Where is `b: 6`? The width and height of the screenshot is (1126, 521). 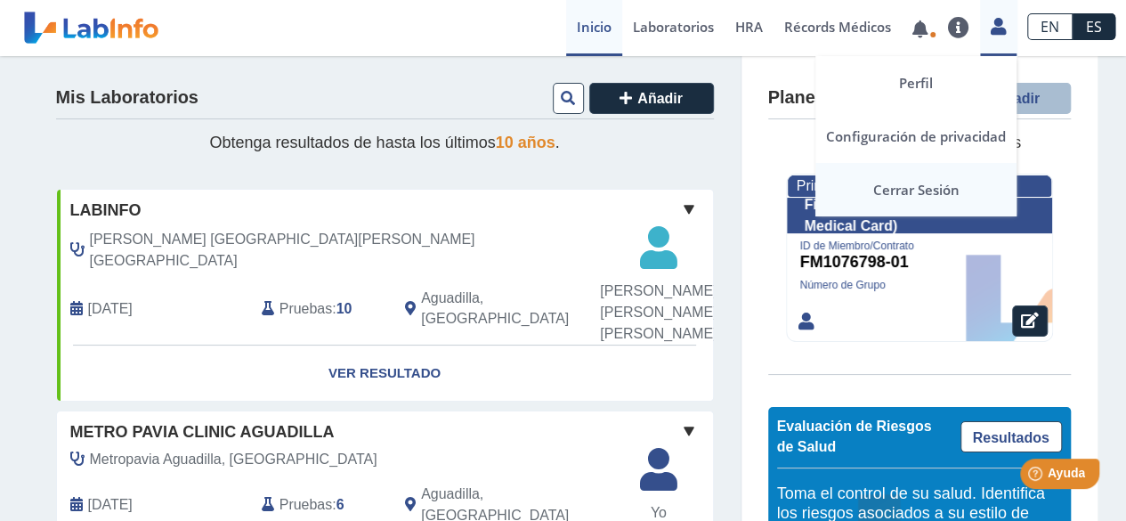
b: 6 is located at coordinates (340, 504).